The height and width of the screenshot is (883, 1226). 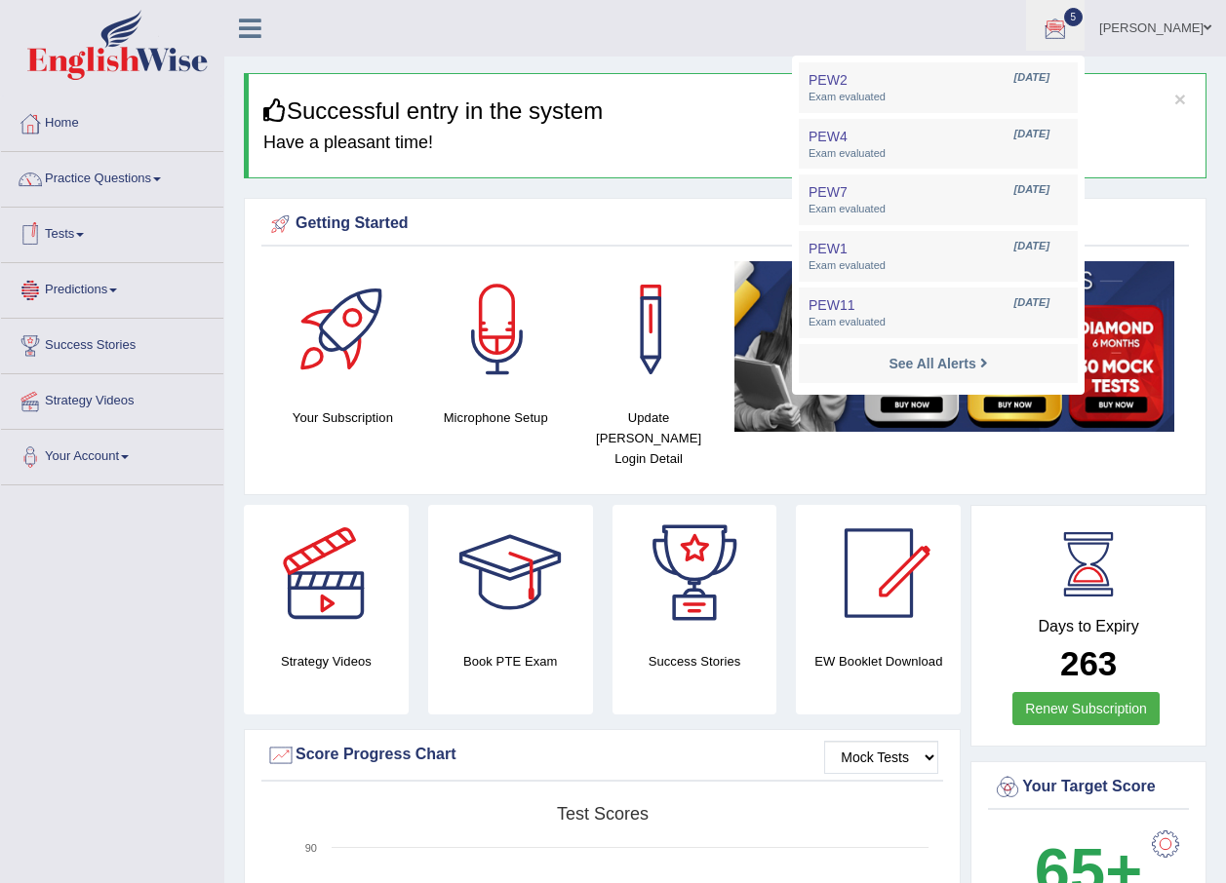 I want to click on h4: Book PTE Exam, so click(x=510, y=661).